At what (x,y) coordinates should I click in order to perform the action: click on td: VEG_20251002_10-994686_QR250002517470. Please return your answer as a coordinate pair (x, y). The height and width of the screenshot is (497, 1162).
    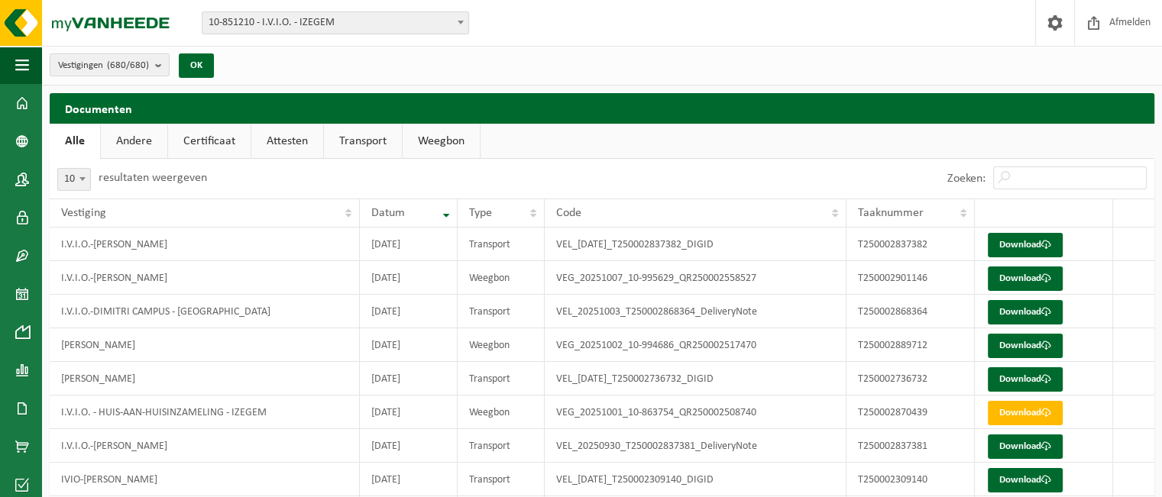
    Looking at the image, I should click on (695, 345).